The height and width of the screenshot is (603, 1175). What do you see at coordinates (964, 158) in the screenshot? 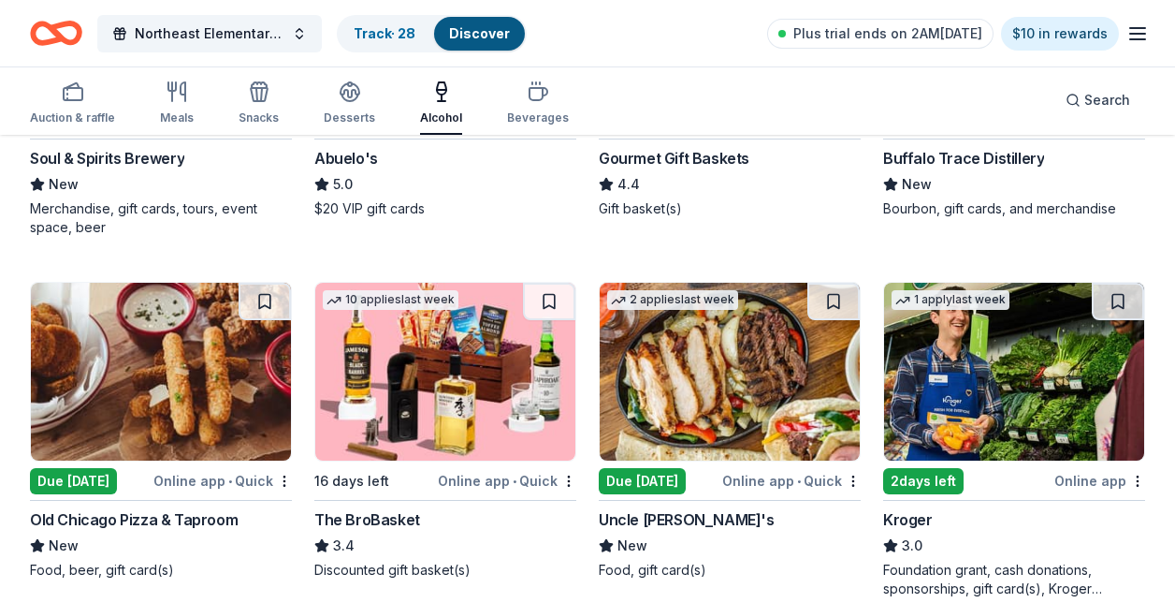
I see `div: Buffalo Trace Distillery` at bounding box center [964, 158].